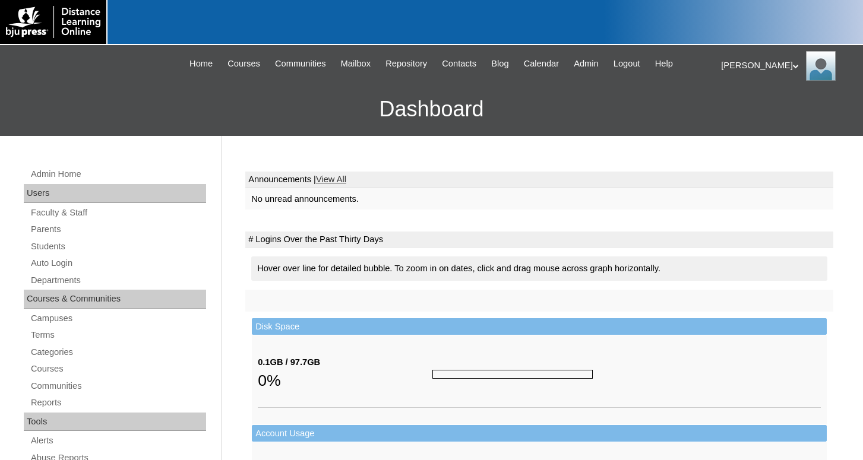  I want to click on a: Admin, so click(586, 64).